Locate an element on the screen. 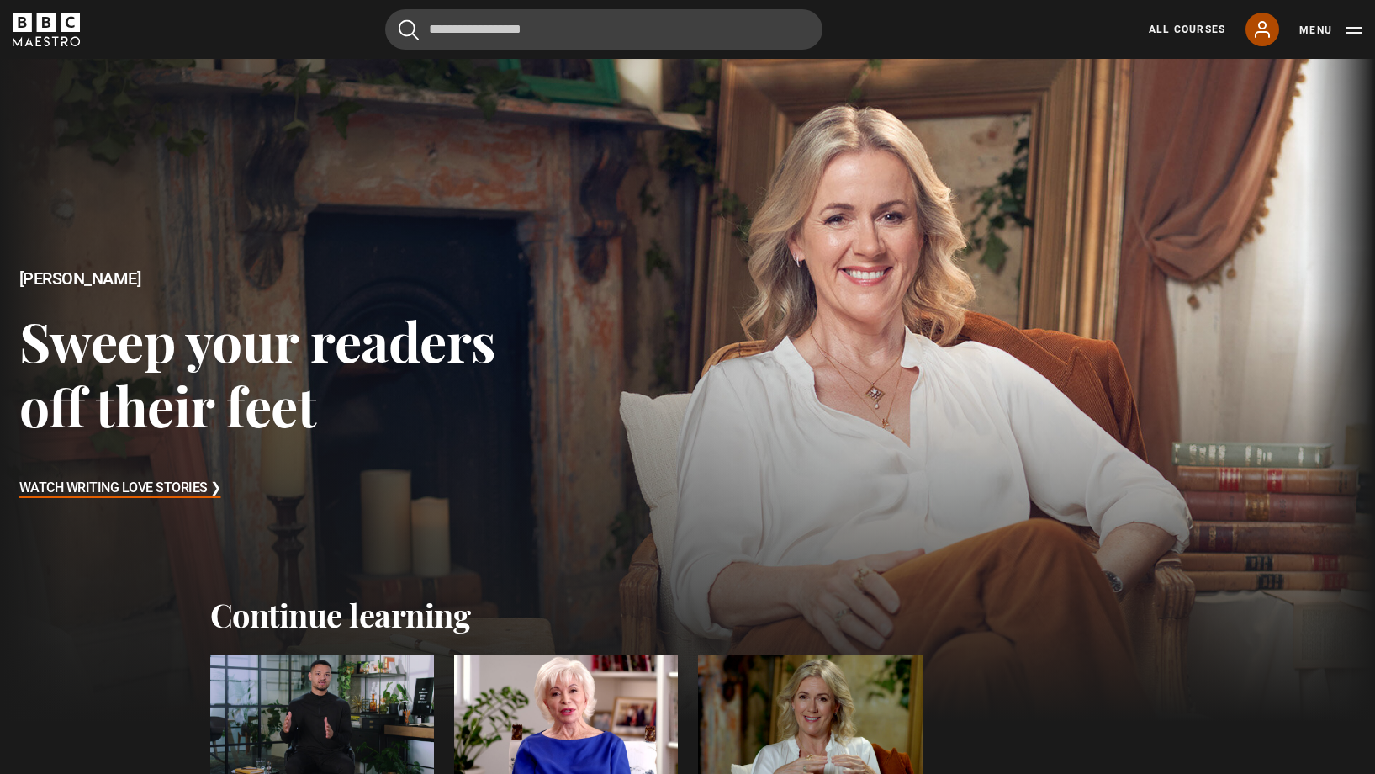  h3: Sweep your readers off their feet is located at coordinates (285, 372).